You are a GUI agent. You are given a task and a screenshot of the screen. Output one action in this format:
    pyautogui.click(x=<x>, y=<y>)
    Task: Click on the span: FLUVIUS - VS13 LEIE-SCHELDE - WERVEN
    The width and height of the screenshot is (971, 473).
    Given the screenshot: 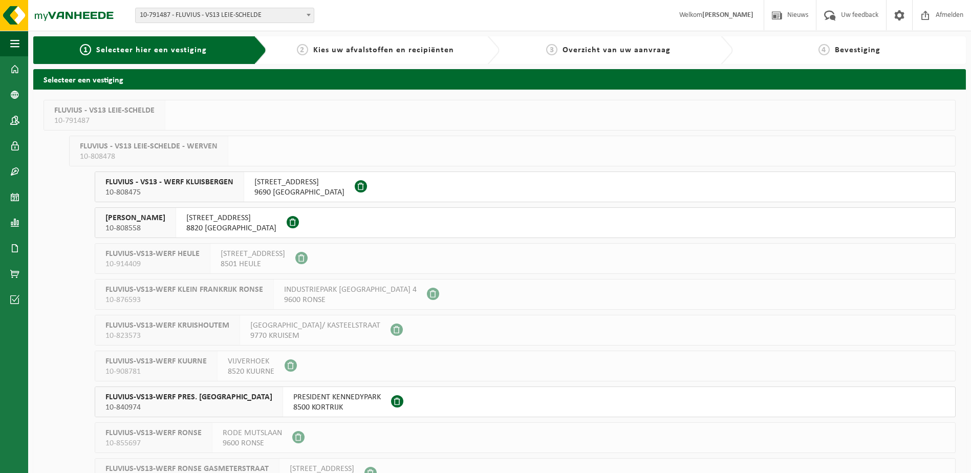 What is the action you would take?
    pyautogui.click(x=148, y=146)
    